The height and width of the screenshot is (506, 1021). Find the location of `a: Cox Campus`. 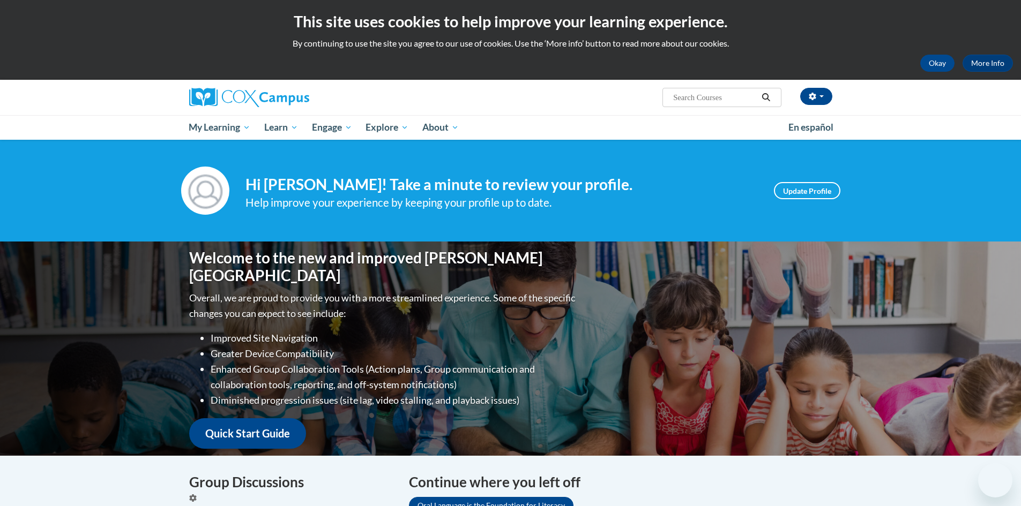

a: Cox Campus is located at coordinates (291, 98).